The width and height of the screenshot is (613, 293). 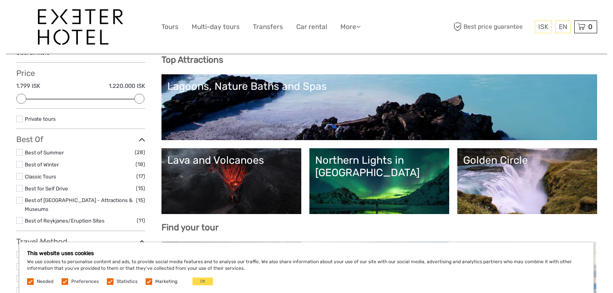 I want to click on span: ISK, so click(x=543, y=27).